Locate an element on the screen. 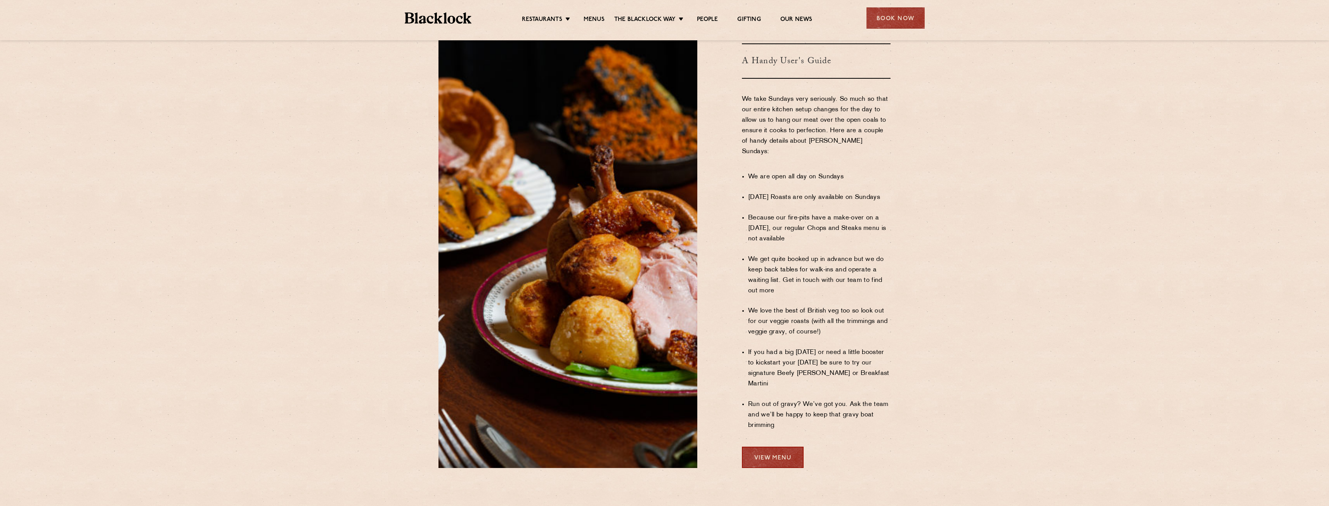 This screenshot has width=1329, height=506. p: We take Sundays very seriously. So much so that our entire kitchen setup changes for the day to a... is located at coordinates (816, 131).